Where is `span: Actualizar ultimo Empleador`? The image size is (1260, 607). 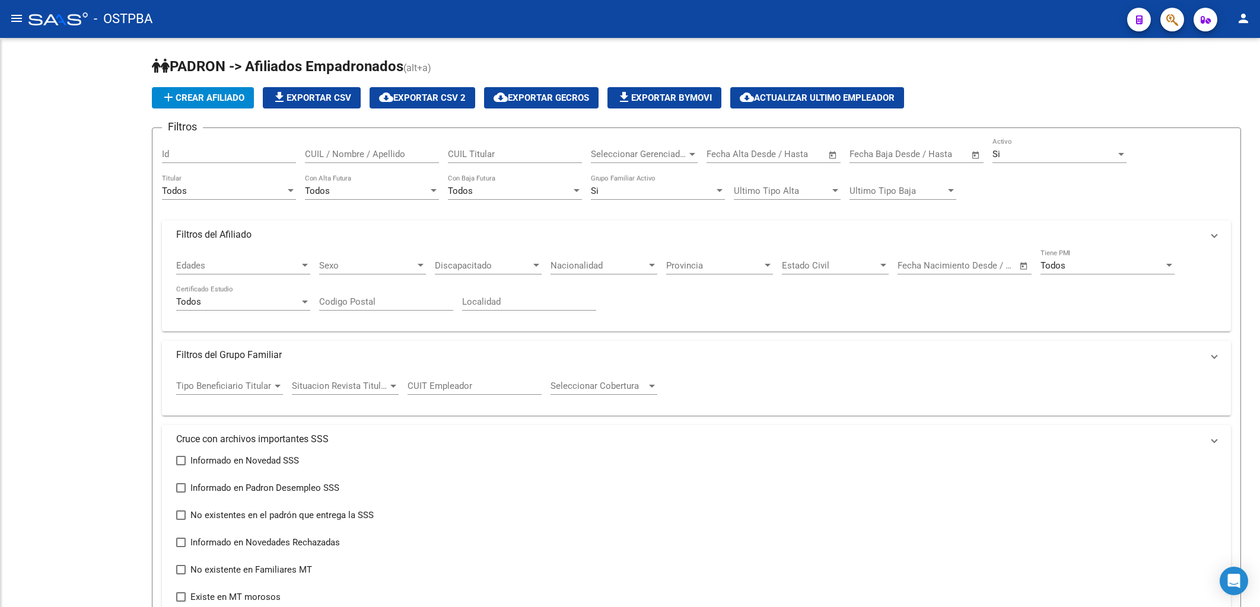 span: Actualizar ultimo Empleador is located at coordinates (817, 98).